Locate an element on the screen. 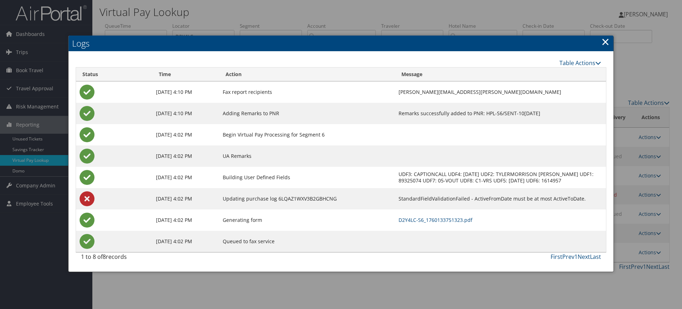  th: Action: activate to sort column ascending is located at coordinates (307, 74).